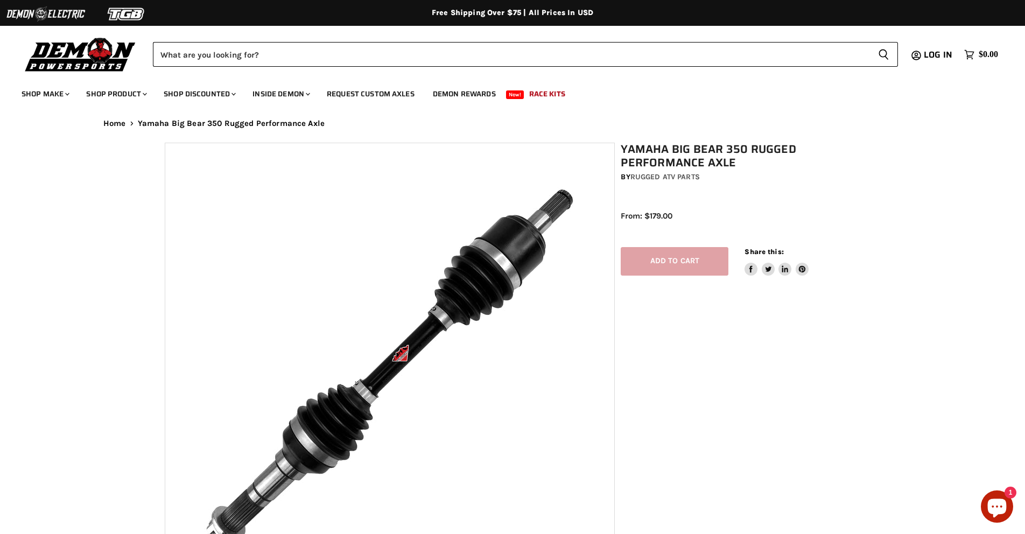 This screenshot has height=534, width=1025. Describe the element at coordinates (46, 14) in the screenshot. I see `img: Demon Electric Logo 2` at that location.